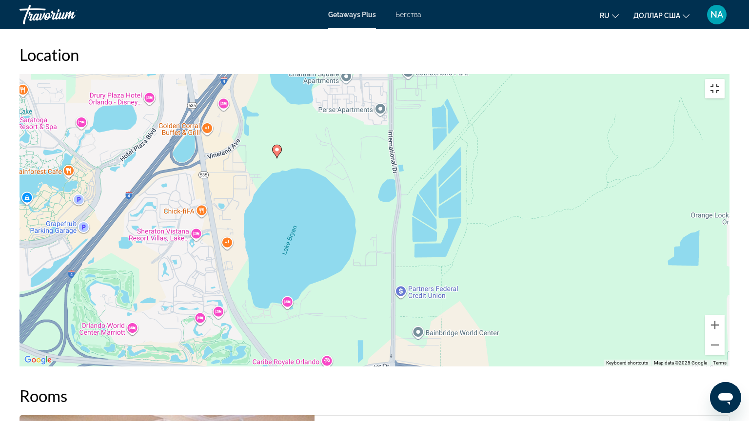  Describe the element at coordinates (680, 363) in the screenshot. I see `span: Map data ©2025 Google` at that location.